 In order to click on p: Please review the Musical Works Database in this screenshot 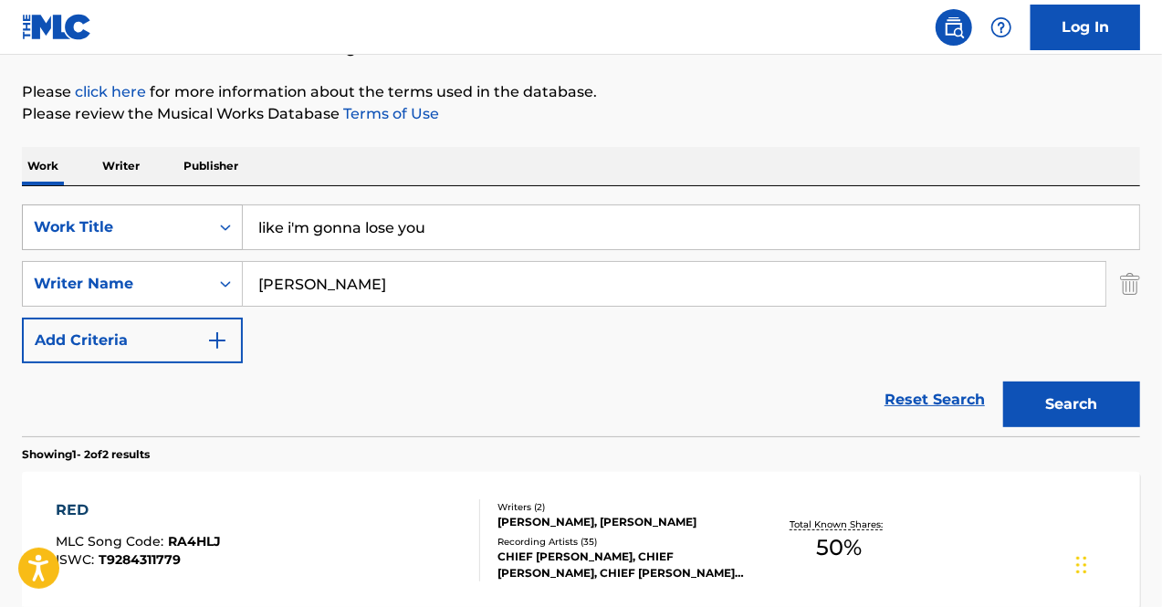, I will do `click(581, 114)`.